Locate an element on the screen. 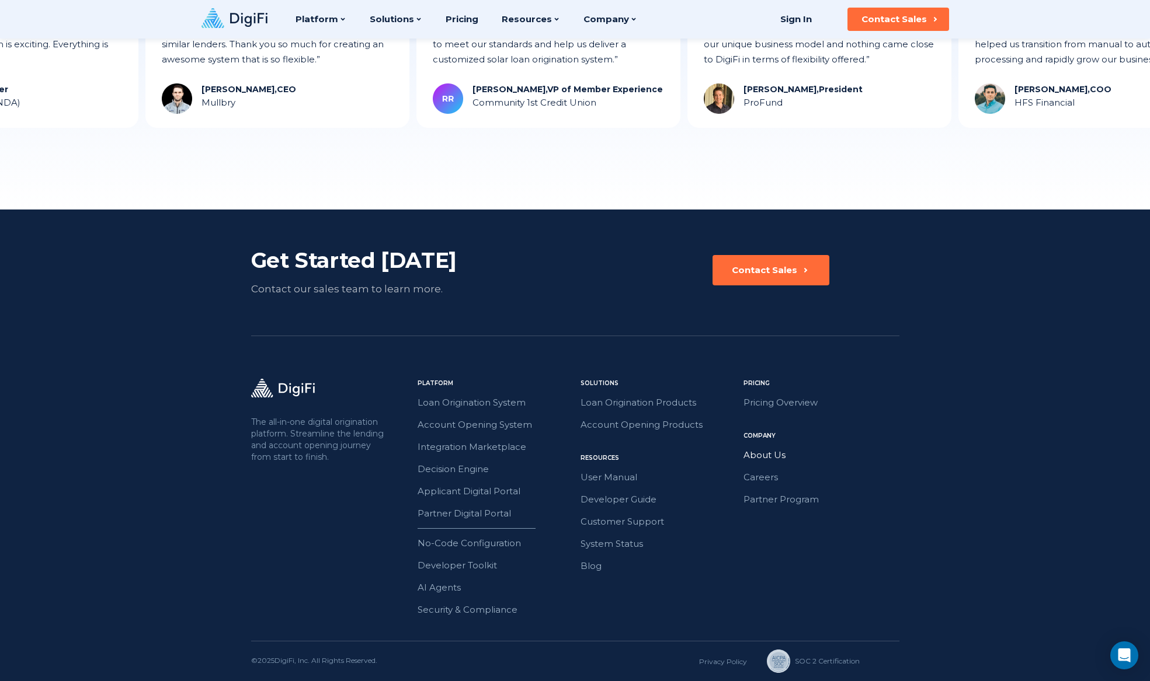  img: Hale Shaw, CEO Avatar is located at coordinates (173, 99).